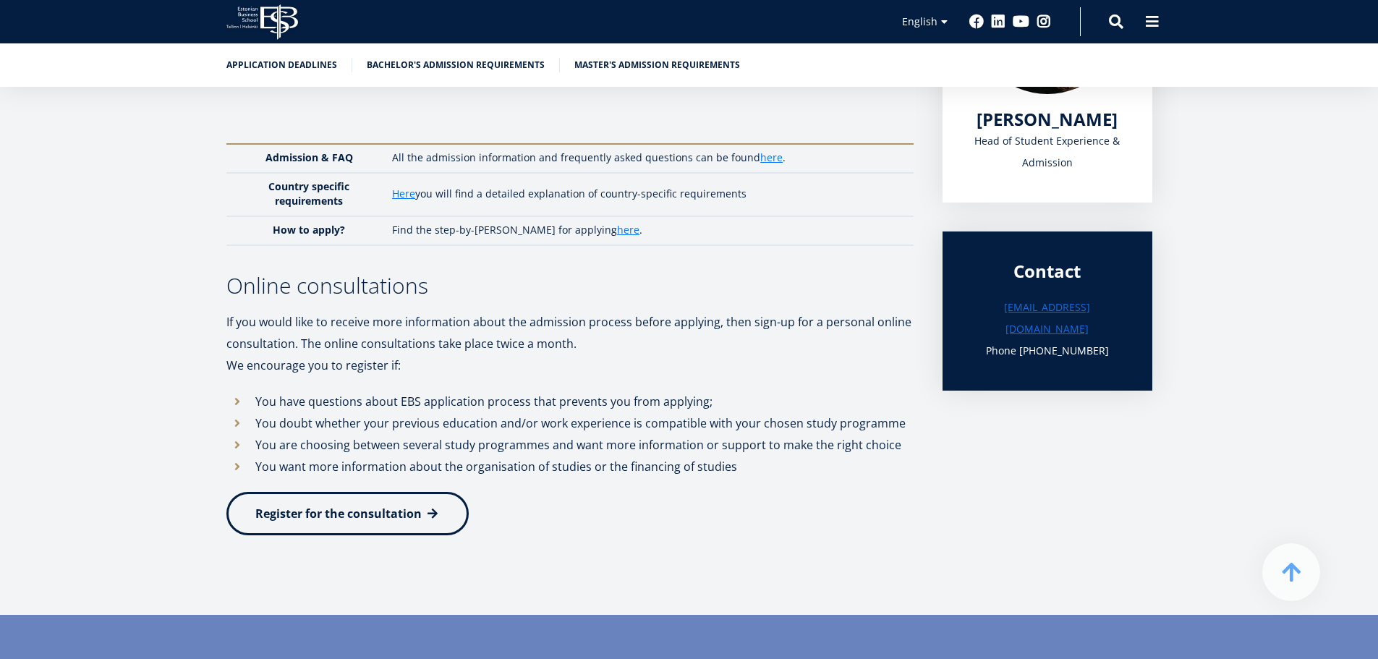  Describe the element at coordinates (998, 22) in the screenshot. I see `a: Linkedin` at that location.